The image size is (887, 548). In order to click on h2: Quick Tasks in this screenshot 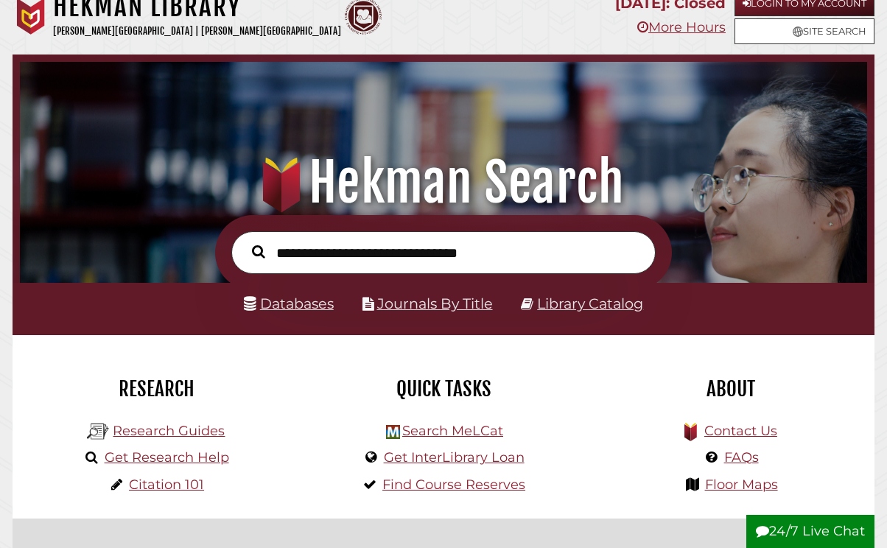, I will do `click(443, 389)`.